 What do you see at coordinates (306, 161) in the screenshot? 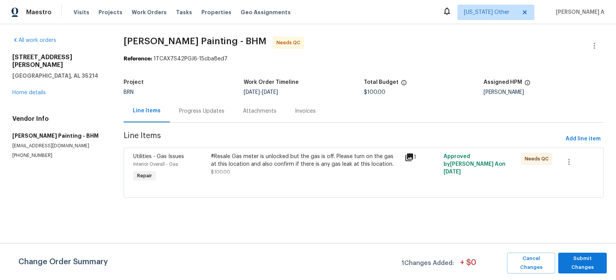
I see `div: #Resale Gas meter is unlocked but the gas is off. Please turn on the gas at this location and als...` at bounding box center [306, 161].